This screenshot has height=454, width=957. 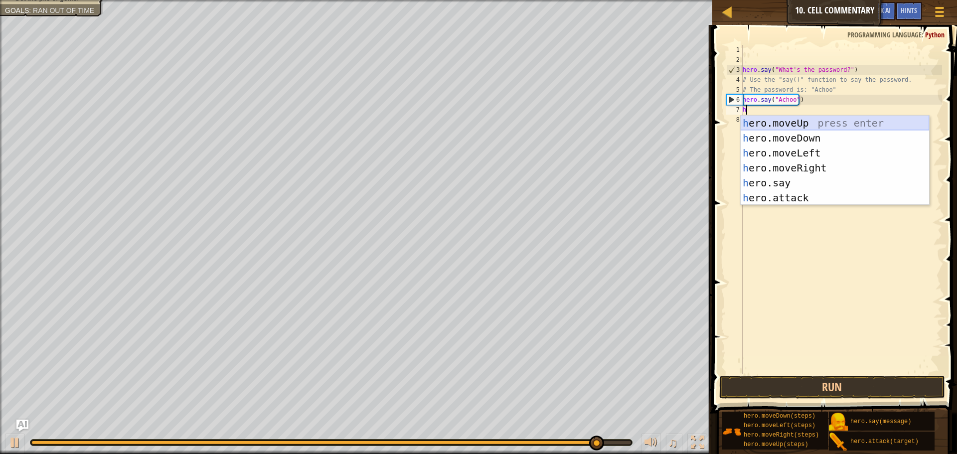 What do you see at coordinates (63, 10) in the screenshot?
I see `span: Ran out of time` at bounding box center [63, 10].